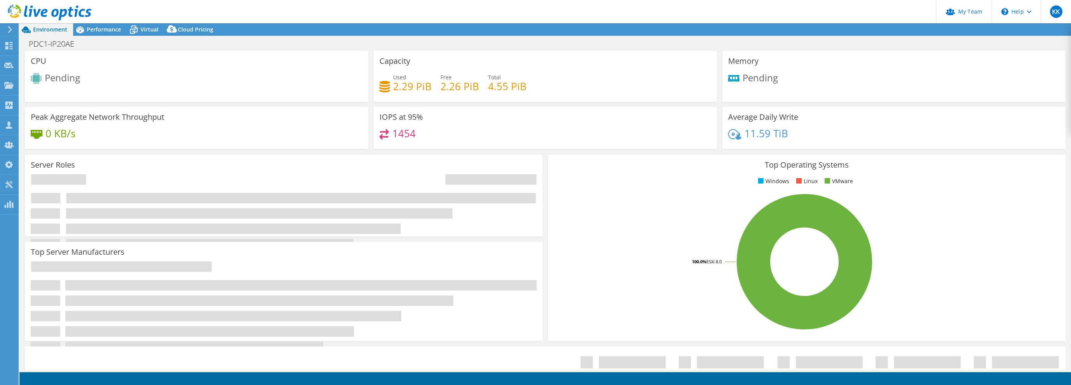 Image resolution: width=1071 pixels, height=385 pixels. Describe the element at coordinates (400, 77) in the screenshot. I see `span: Used` at that location.